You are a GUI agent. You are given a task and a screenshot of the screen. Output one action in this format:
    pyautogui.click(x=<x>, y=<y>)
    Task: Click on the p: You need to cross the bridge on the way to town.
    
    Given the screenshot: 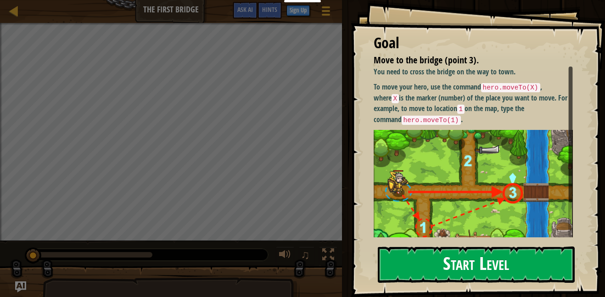 What is the action you would take?
    pyautogui.click(x=473, y=72)
    